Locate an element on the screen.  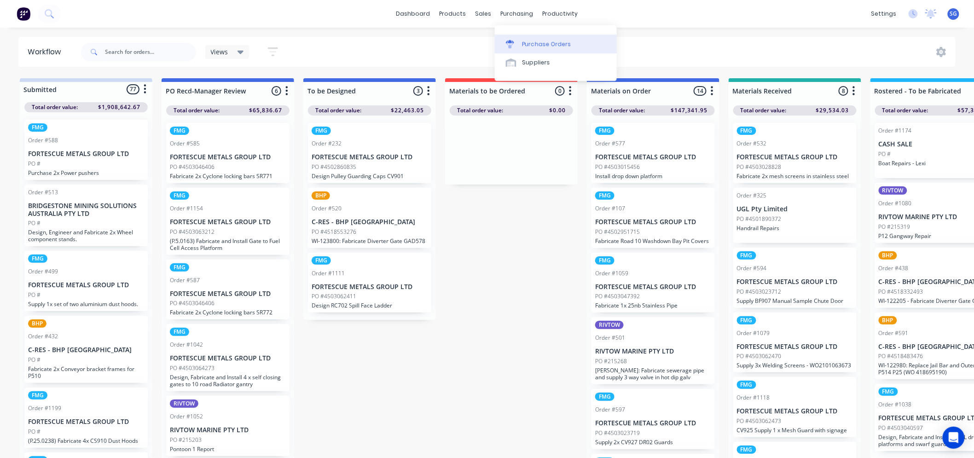
p: Fabricate 2x Cyclone locking bars SR771 is located at coordinates (228, 176).